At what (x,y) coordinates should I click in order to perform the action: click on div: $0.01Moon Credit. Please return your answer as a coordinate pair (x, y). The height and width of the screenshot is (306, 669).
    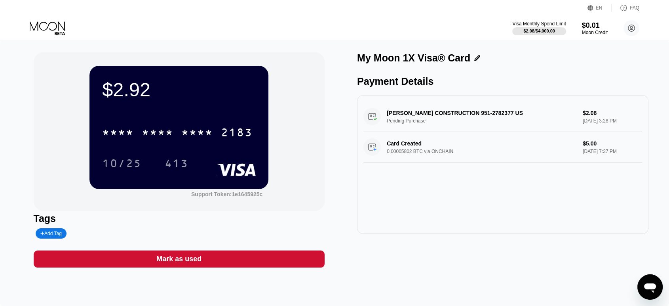
    Looking at the image, I should click on (595, 28).